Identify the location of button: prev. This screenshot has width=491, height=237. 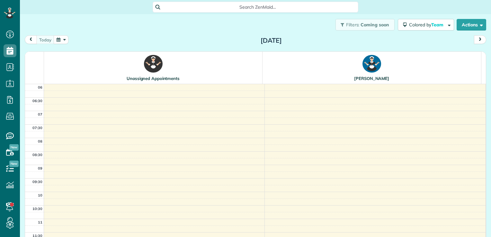
(31, 40).